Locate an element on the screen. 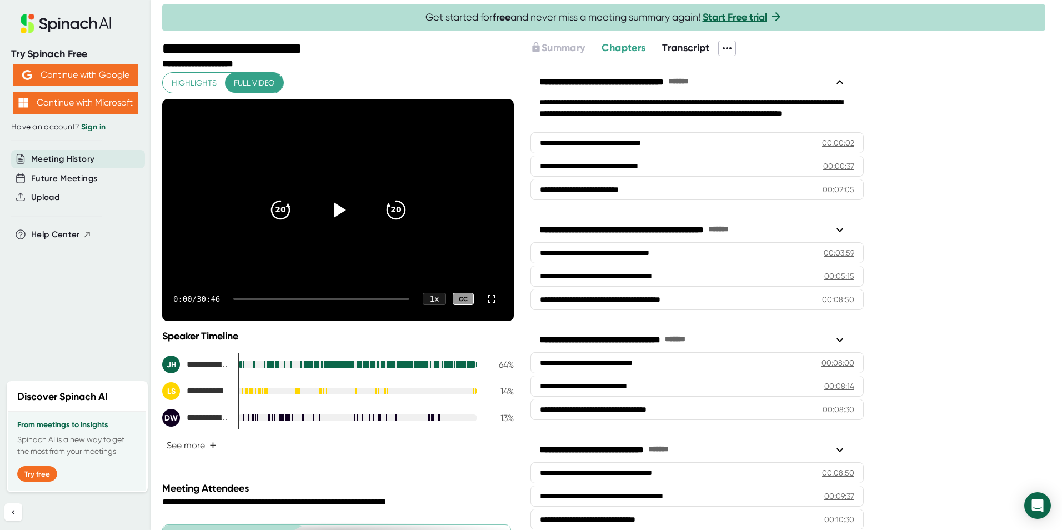 This screenshot has height=530, width=1062. div: 64 % is located at coordinates (500, 365).